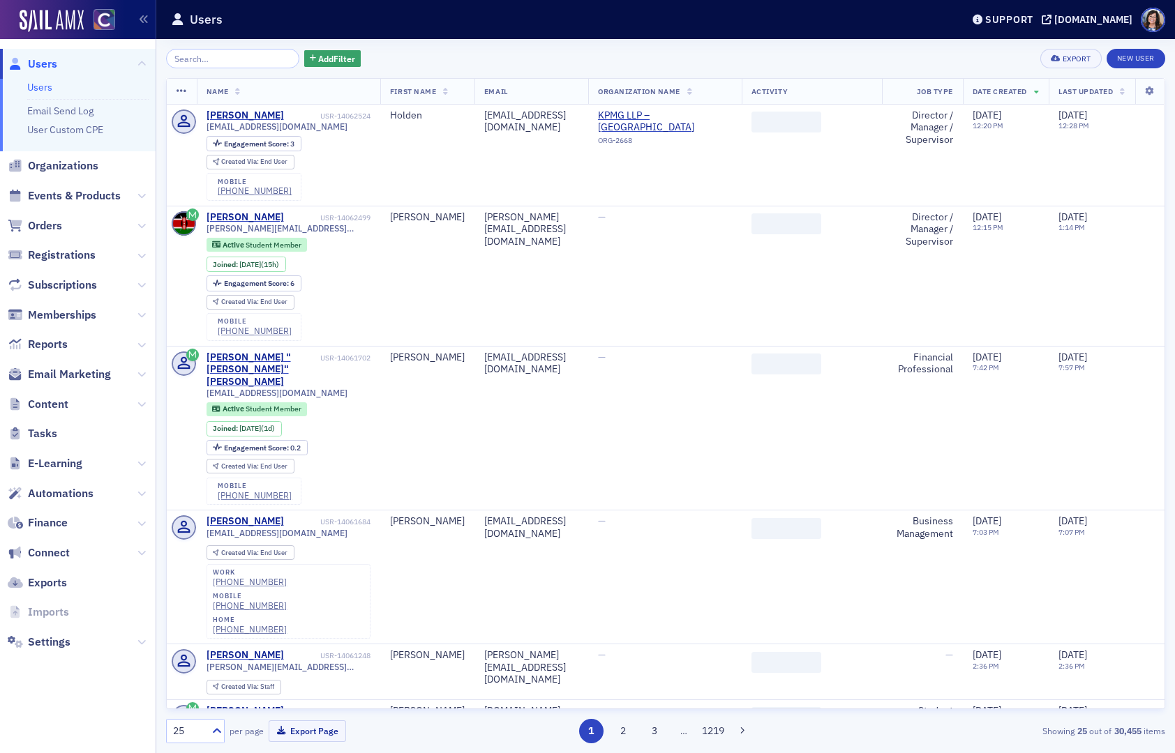 The image size is (1175, 753). Describe the element at coordinates (43, 434) in the screenshot. I see `span: Tasks` at that location.